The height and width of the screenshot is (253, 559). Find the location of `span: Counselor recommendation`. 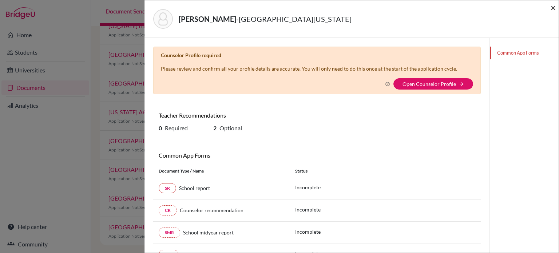

span: Counselor recommendation is located at coordinates (212, 210).